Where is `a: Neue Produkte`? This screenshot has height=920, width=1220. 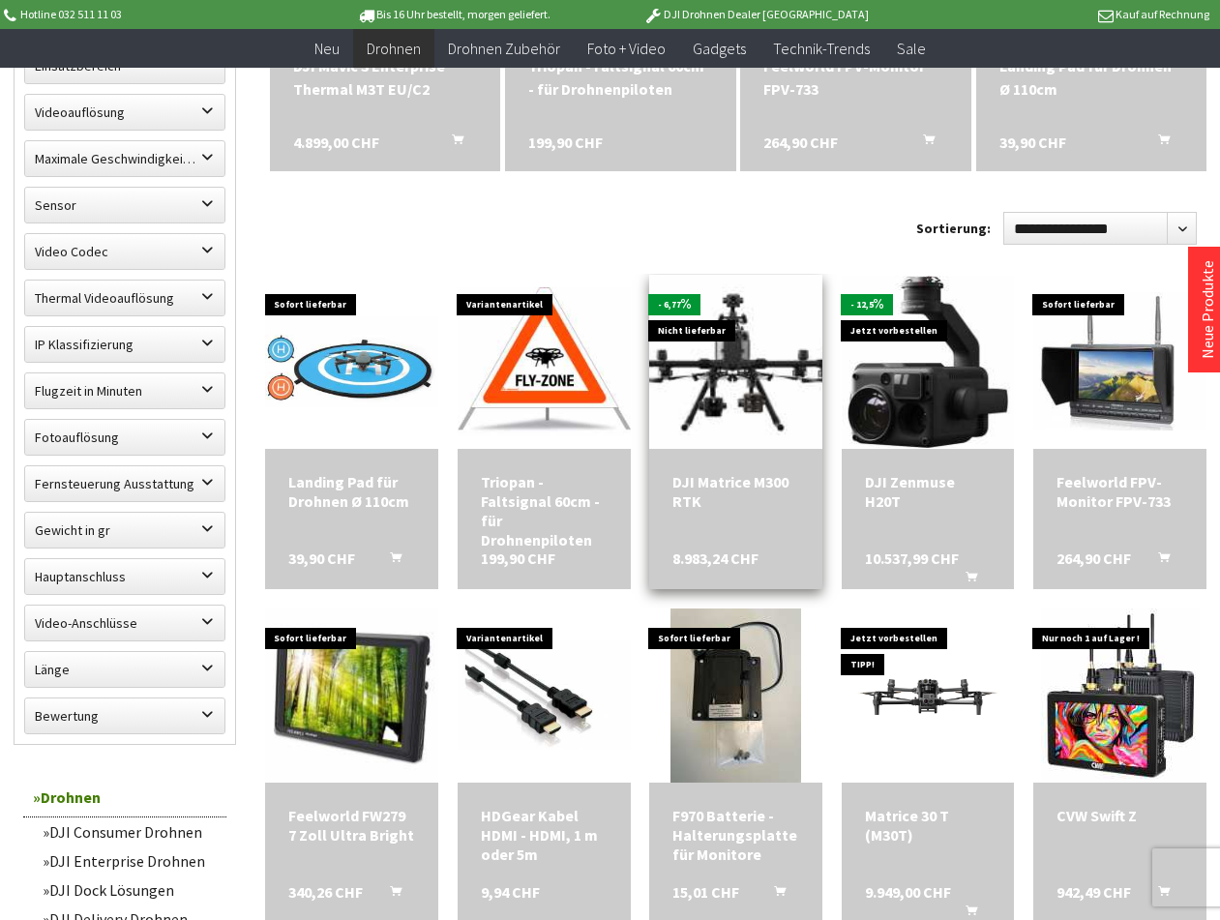 a: Neue Produkte is located at coordinates (1207, 310).